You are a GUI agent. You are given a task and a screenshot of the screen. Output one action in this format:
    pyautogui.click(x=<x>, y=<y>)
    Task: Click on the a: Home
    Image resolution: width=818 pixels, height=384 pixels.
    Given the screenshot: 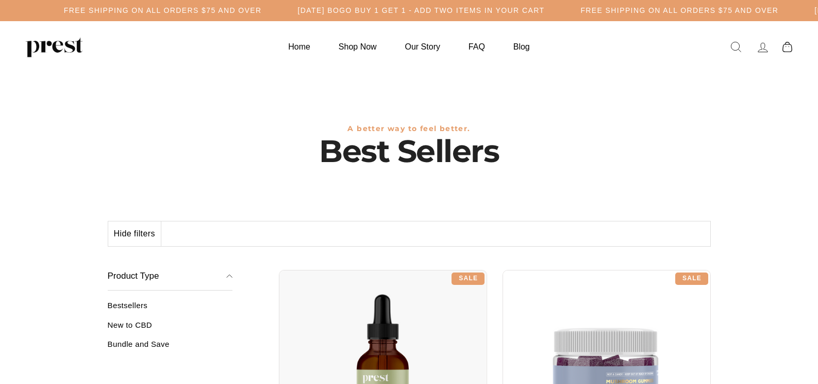 What is the action you would take?
    pyautogui.click(x=299, y=46)
    